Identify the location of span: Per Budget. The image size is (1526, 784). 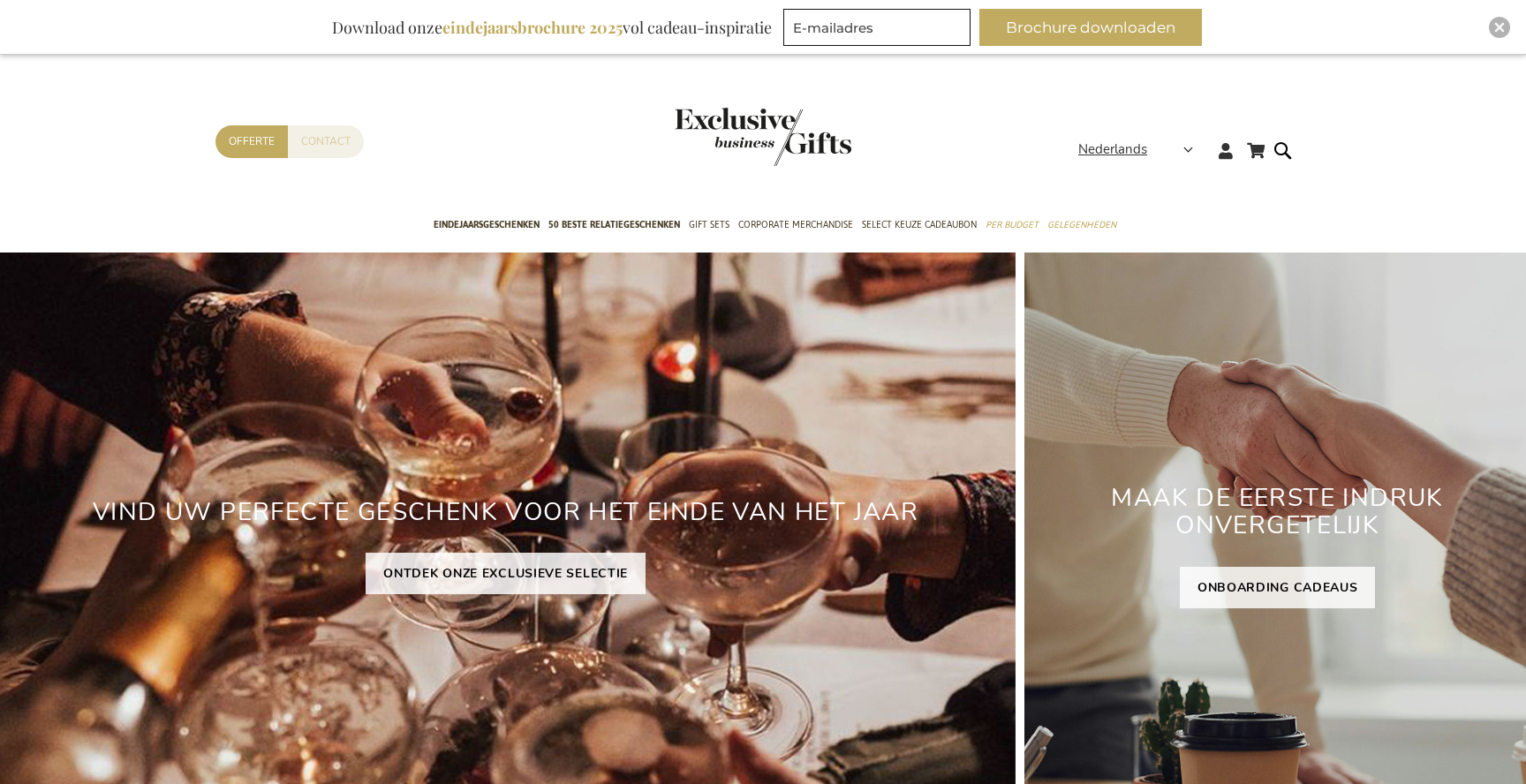
(1012, 224).